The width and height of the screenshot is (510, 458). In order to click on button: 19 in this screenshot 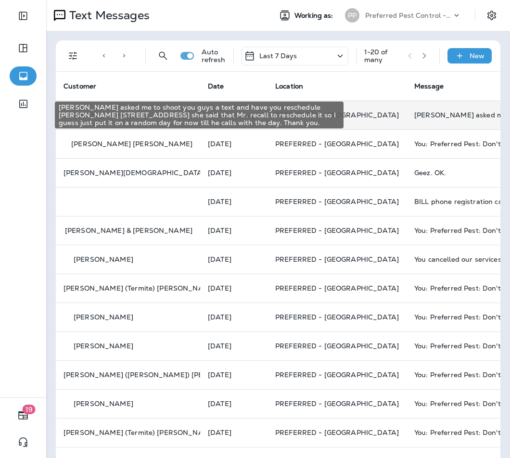, I will do `click(23, 415)`.